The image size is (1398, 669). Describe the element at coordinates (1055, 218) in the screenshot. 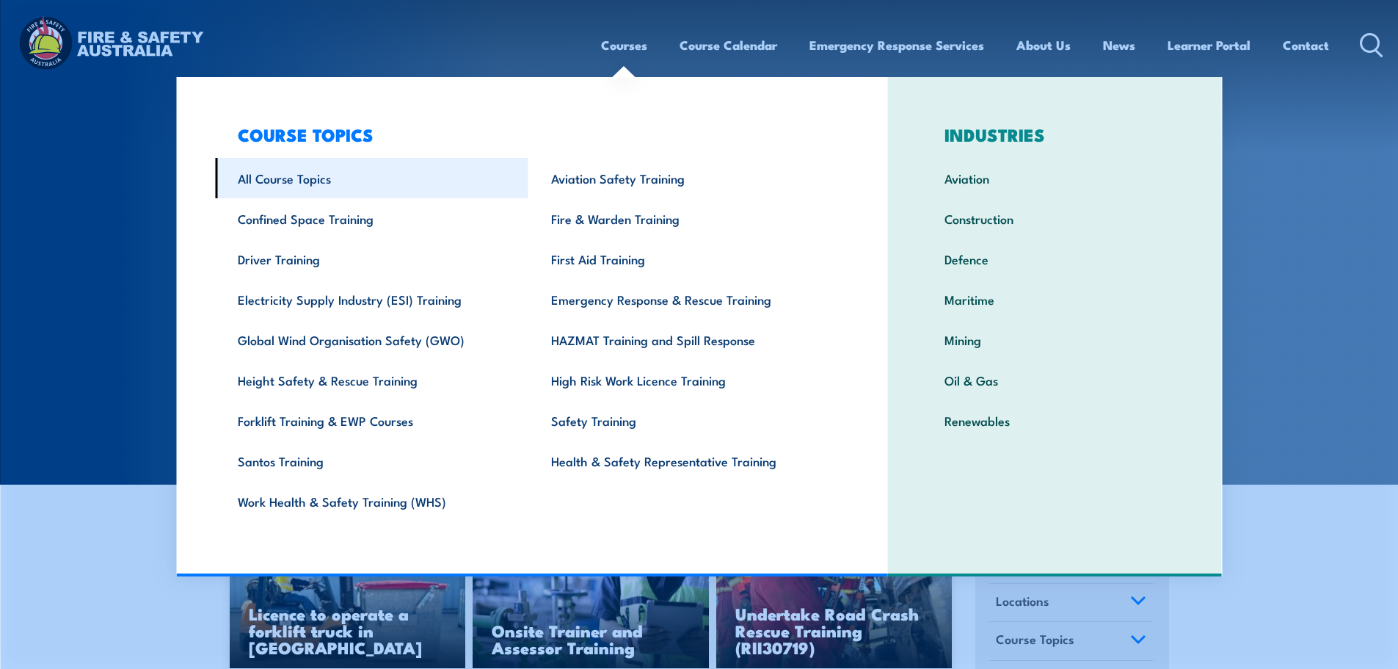

I see `a: Construction` at that location.